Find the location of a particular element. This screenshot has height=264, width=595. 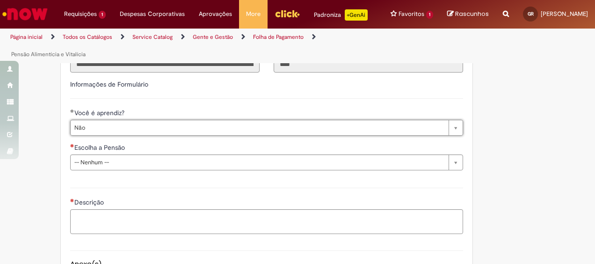

input: Título is located at coordinates (165, 65).